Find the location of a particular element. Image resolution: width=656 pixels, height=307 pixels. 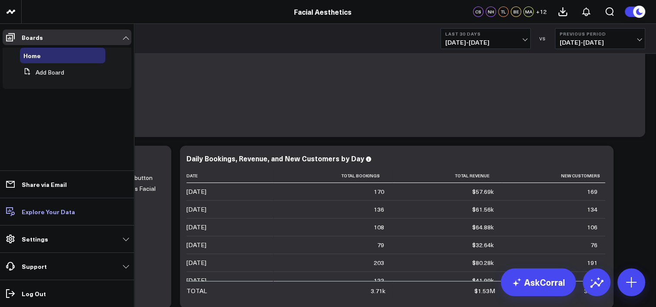

p: Settings is located at coordinates (35, 239).